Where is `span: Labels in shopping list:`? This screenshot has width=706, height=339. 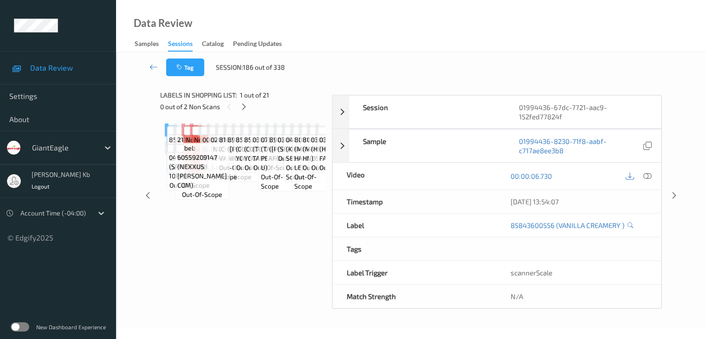 span: Labels in shopping list: is located at coordinates (198, 95).